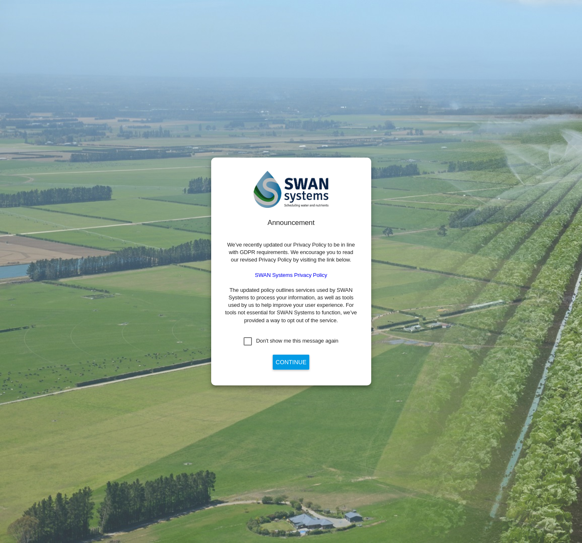  I want to click on span: The updated policy outlines services used by SWAN Systems to process your information, as well as..., so click(291, 305).